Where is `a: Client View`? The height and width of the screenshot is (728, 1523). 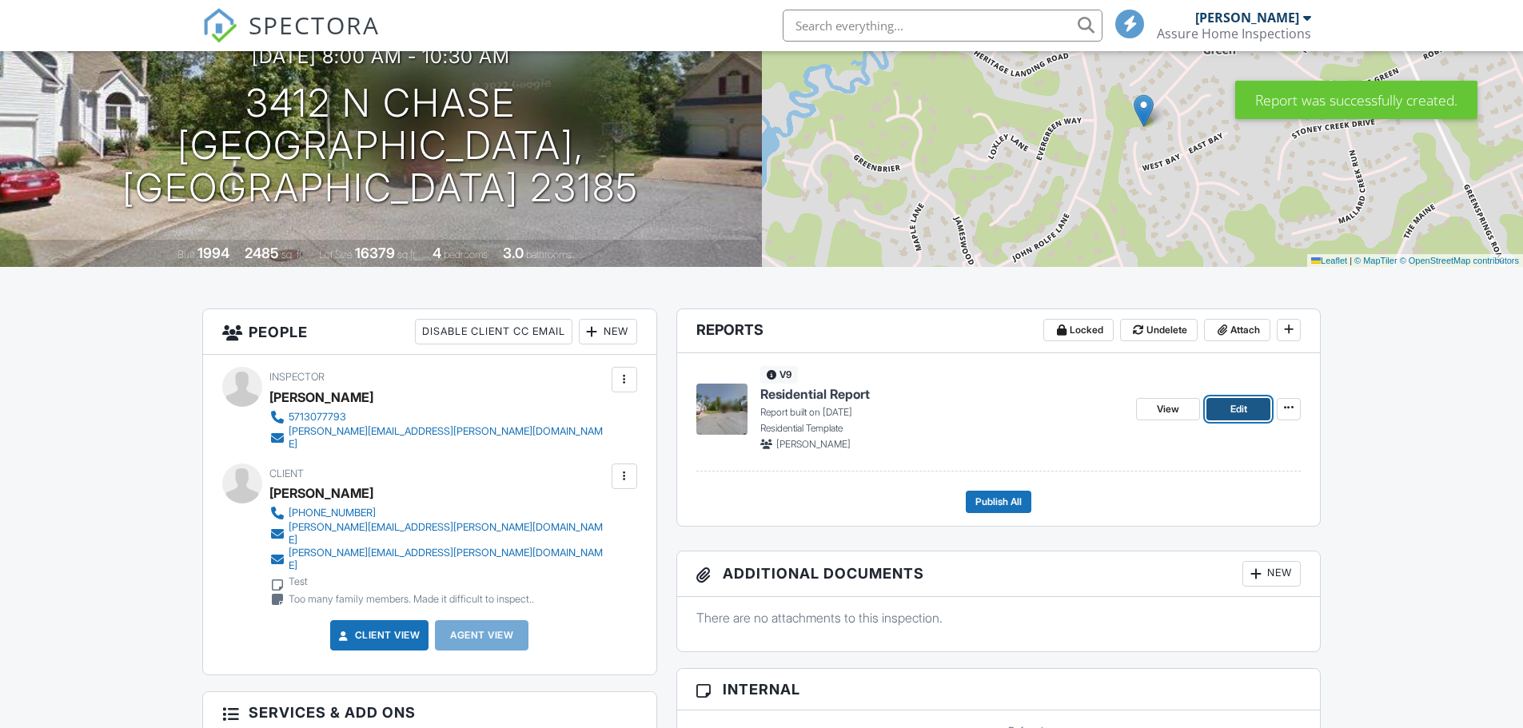 a: Client View is located at coordinates (378, 636).